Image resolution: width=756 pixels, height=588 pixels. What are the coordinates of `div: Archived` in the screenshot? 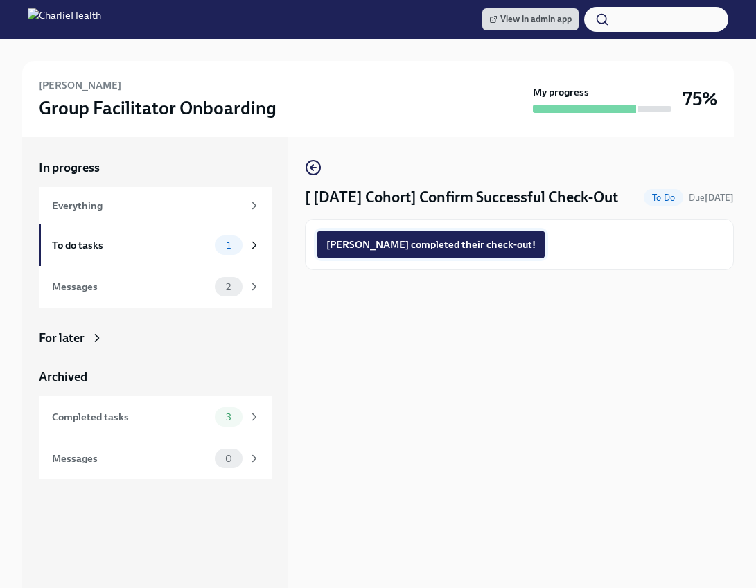 It's located at (155, 377).